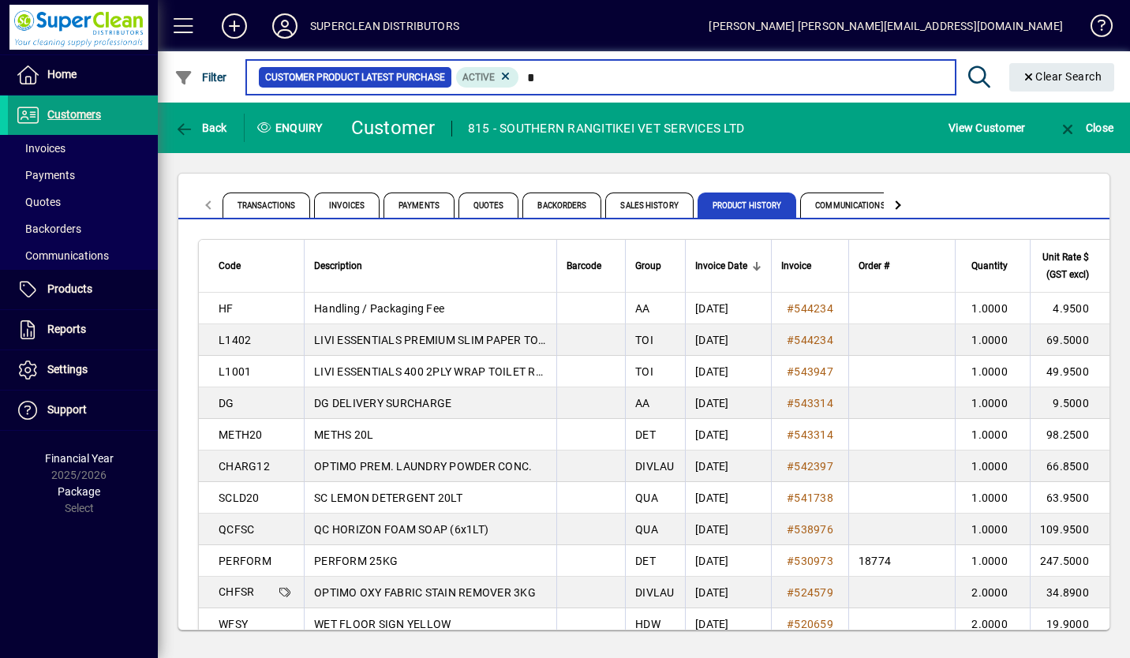 The image size is (1130, 658). What do you see at coordinates (814, 561) in the screenshot?
I see `span: 530973` at bounding box center [814, 561].